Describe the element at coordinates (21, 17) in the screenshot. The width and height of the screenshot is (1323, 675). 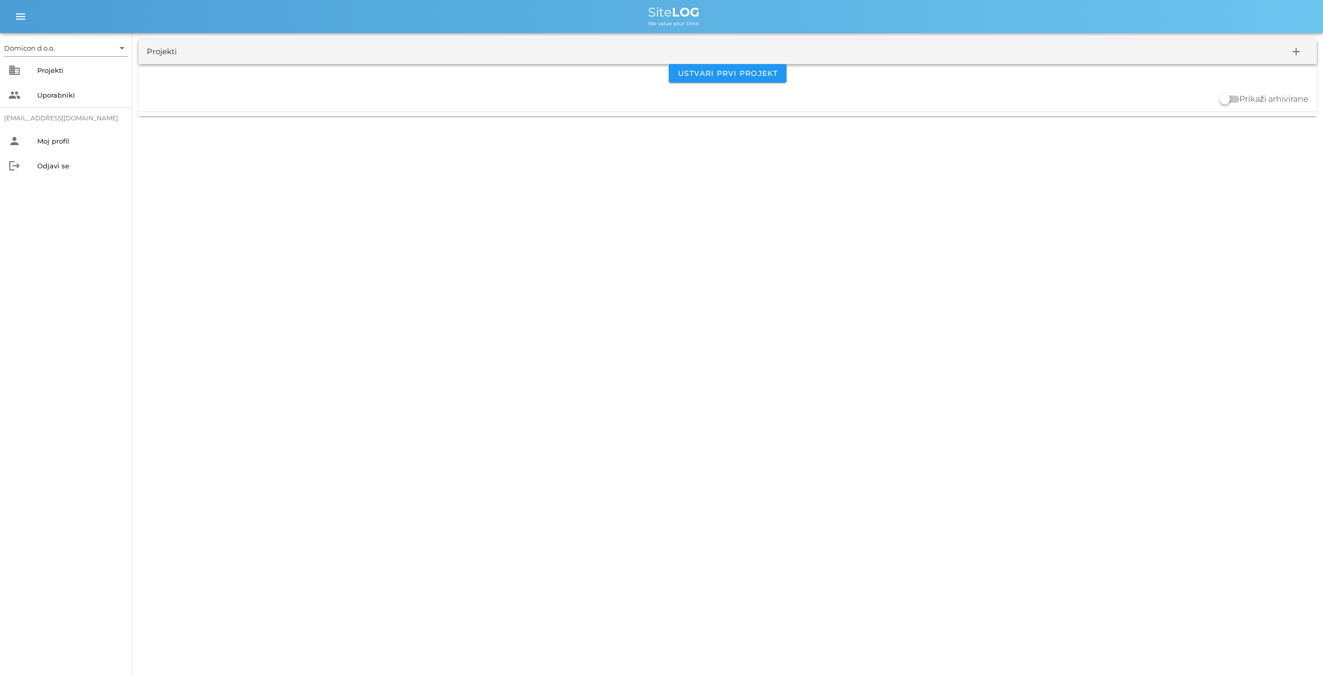
I see `i: menu` at that location.